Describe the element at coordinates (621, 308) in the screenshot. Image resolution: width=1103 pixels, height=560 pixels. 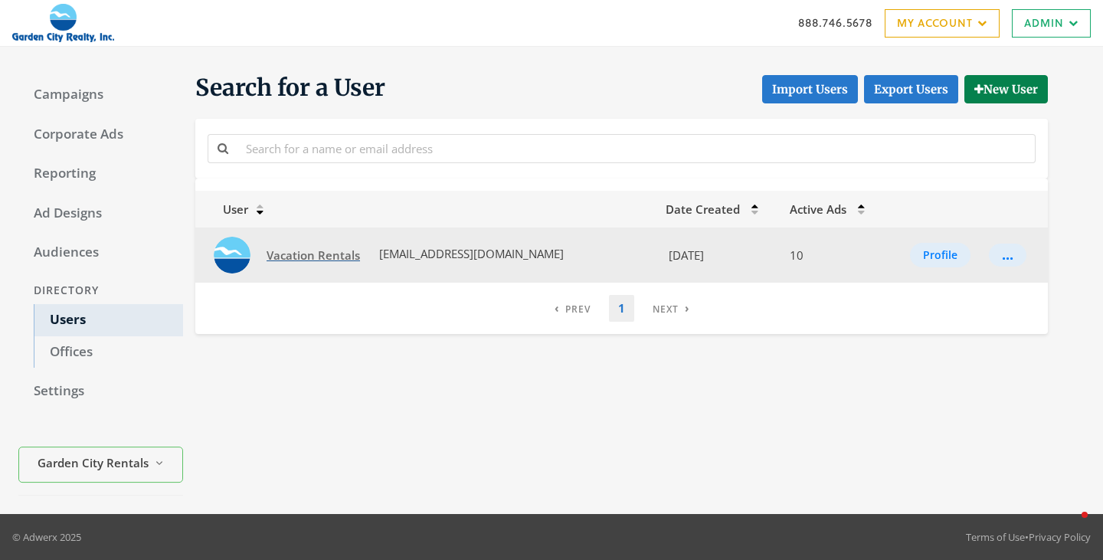
I see `a: 1` at that location.